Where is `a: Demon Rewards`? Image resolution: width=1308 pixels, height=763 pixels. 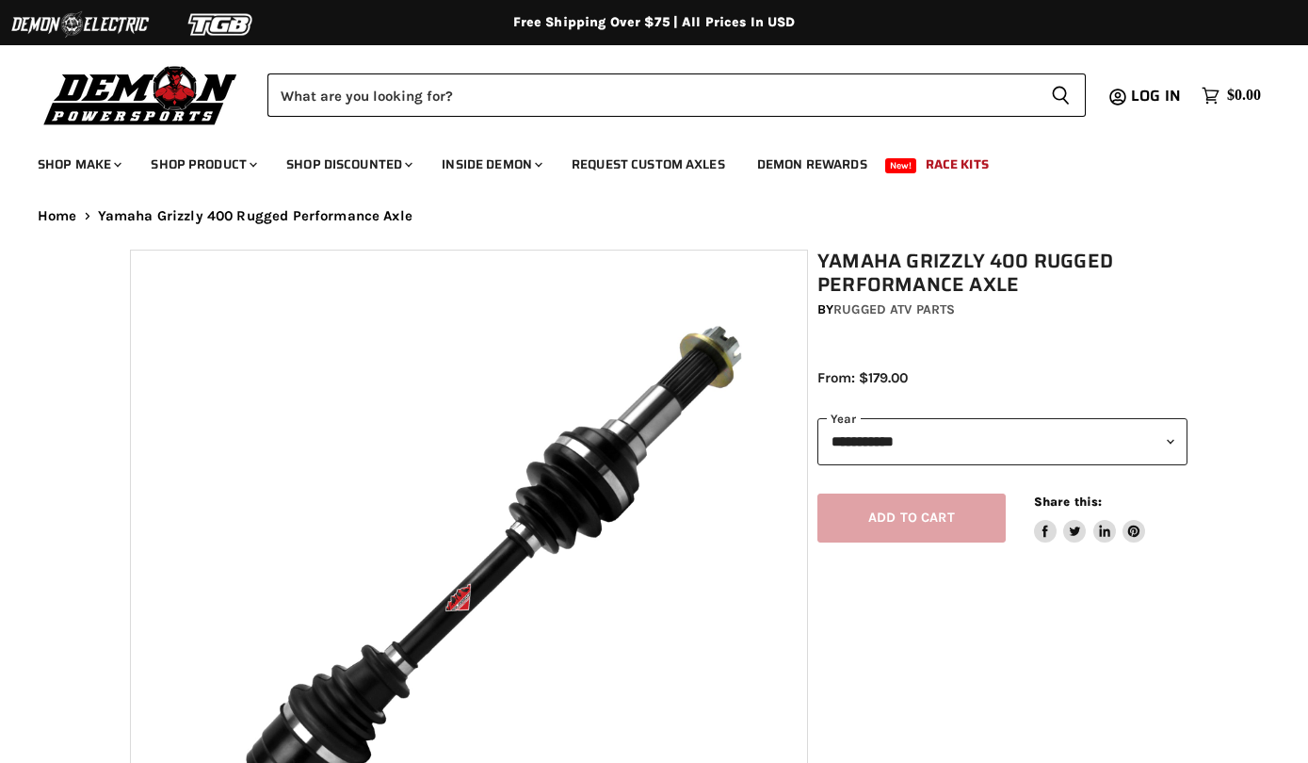 a: Demon Rewards is located at coordinates (812, 164).